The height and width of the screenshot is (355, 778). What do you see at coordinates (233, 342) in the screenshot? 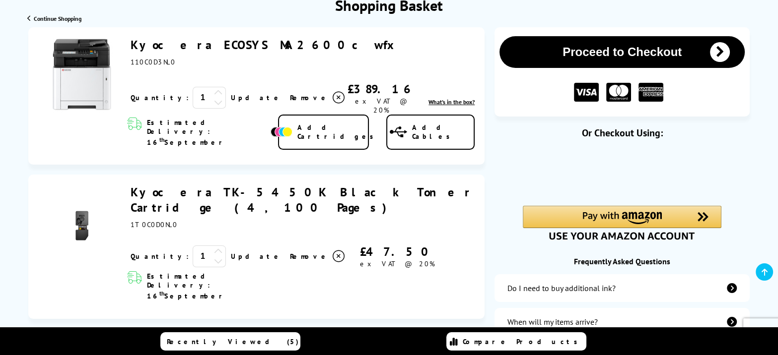
I see `span: Recently Viewed (5)` at bounding box center [233, 342].